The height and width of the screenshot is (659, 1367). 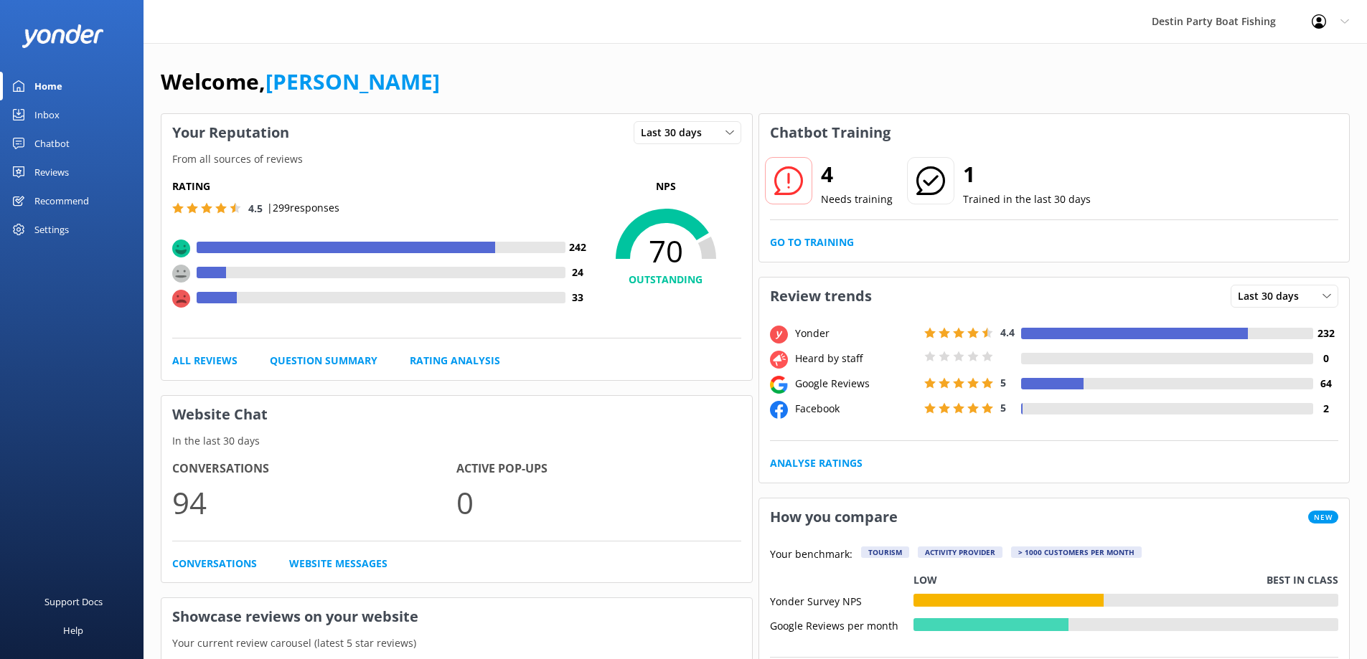 I want to click on div: Google Reviews, so click(x=856, y=384).